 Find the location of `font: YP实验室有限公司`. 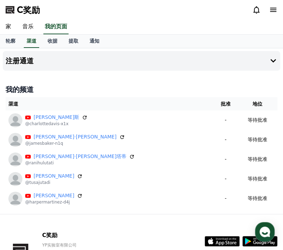

font: YP实验室有限公司 is located at coordinates (59, 245).